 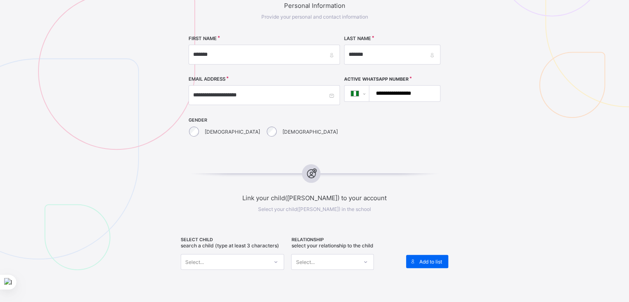 I want to click on label: FIRST NAME, so click(x=203, y=38).